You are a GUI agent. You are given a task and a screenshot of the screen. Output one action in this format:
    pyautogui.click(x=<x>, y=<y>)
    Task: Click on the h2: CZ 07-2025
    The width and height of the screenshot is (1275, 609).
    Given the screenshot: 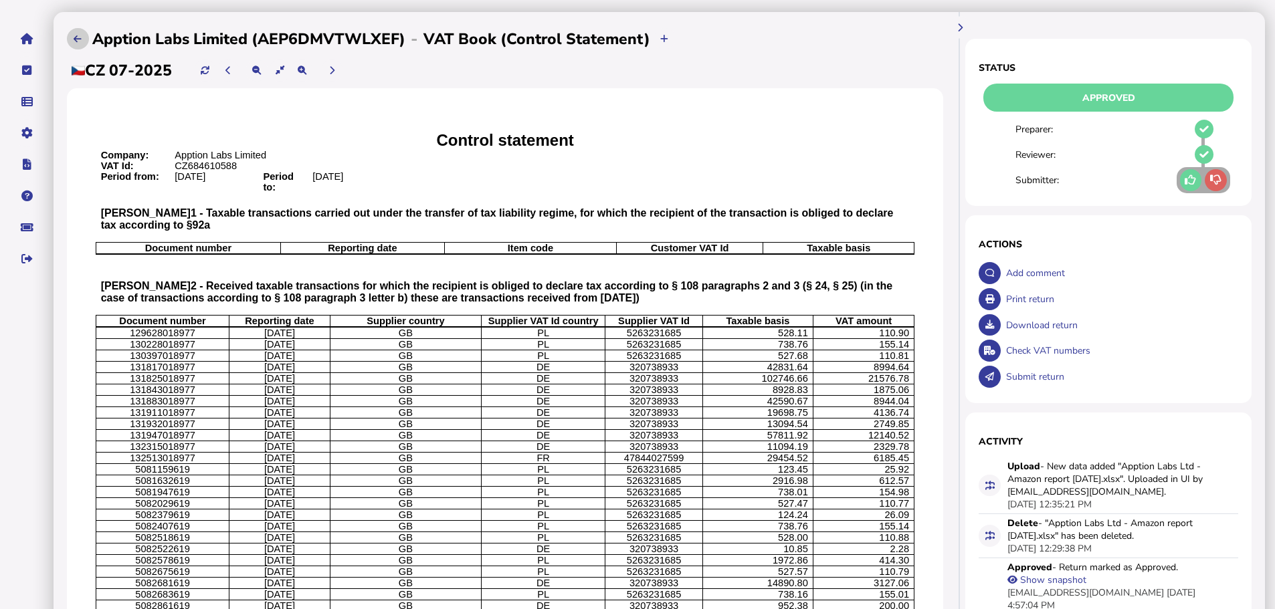 What is the action you would take?
    pyautogui.click(x=122, y=70)
    